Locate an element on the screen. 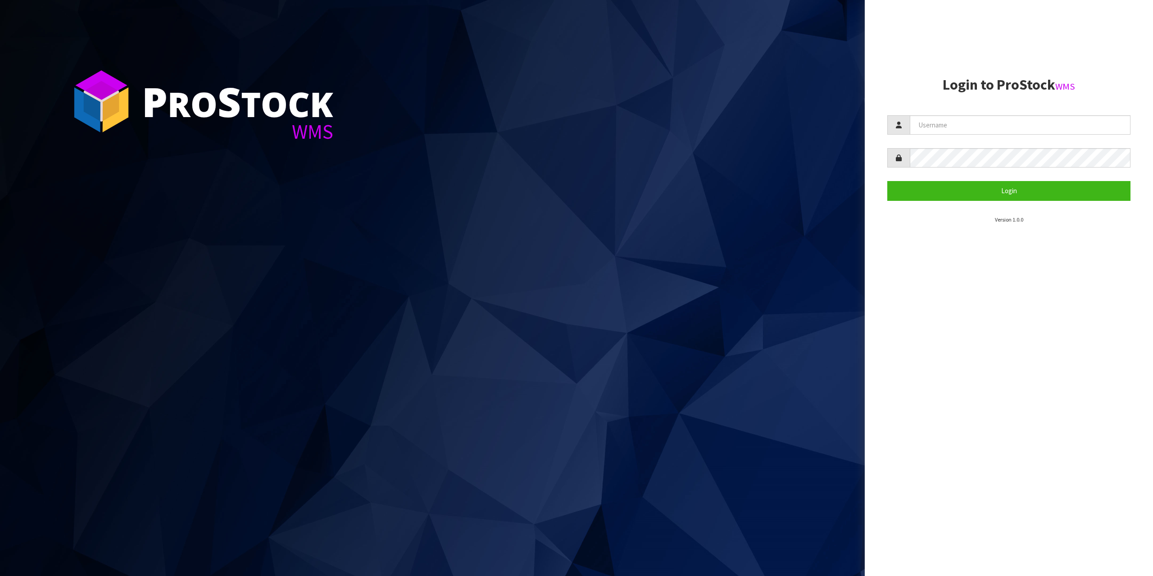 Image resolution: width=1153 pixels, height=576 pixels. div: ro tock is located at coordinates (237, 101).